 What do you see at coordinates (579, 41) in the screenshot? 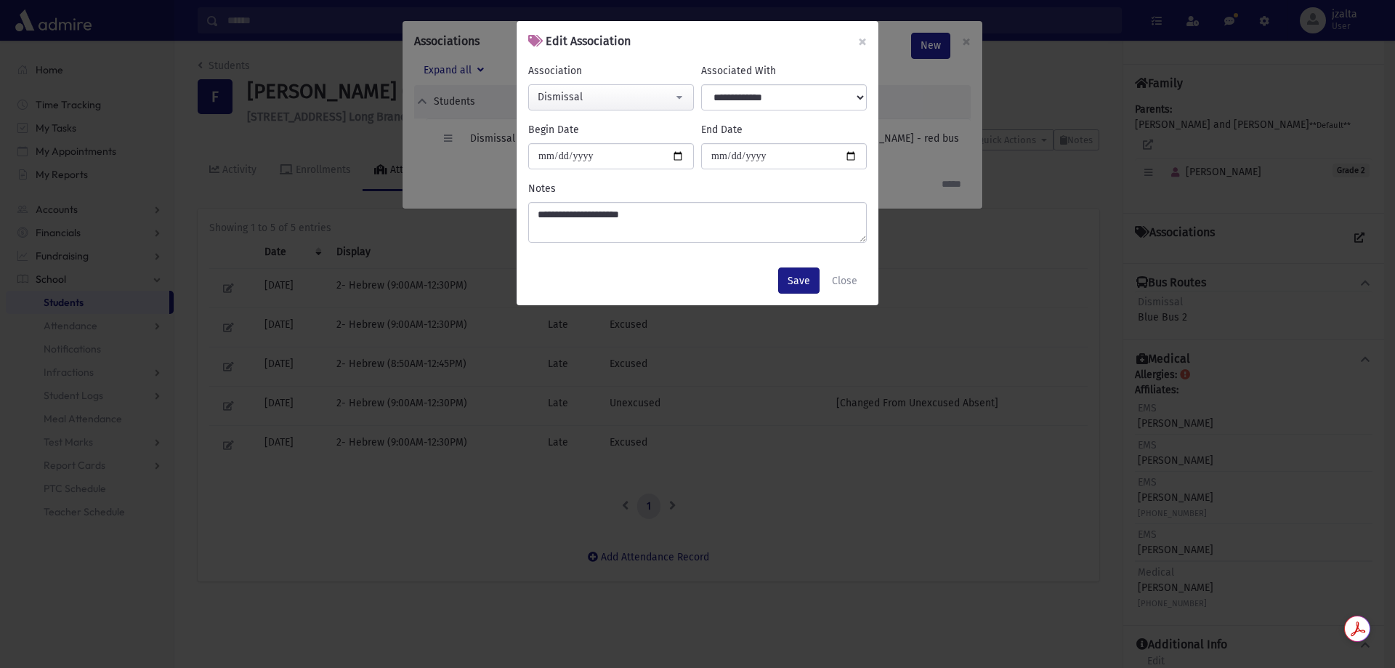
I see `h6: Edit Association` at bounding box center [579, 41].